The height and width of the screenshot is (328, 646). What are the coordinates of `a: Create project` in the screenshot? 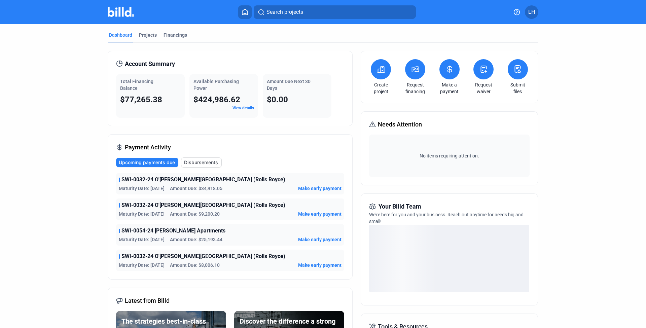 It's located at (381, 88).